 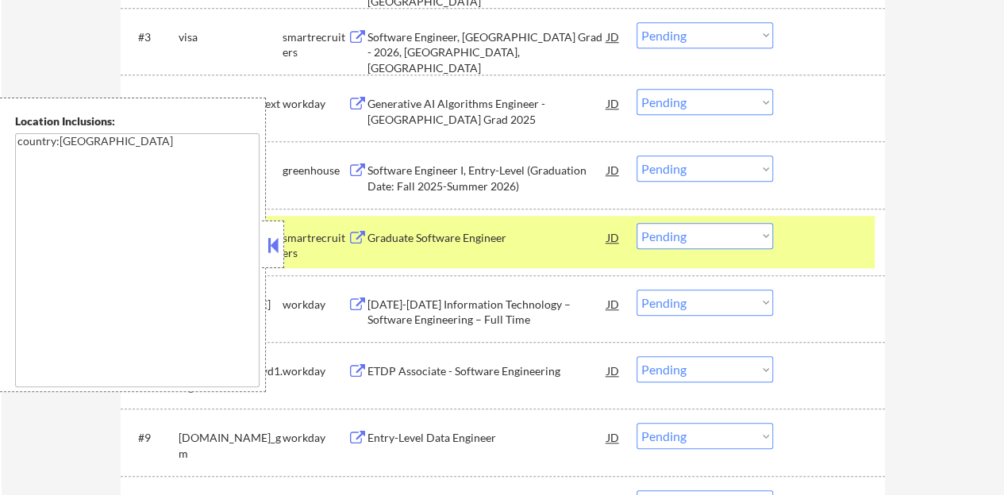 I want to click on div: #4, so click(x=152, y=104).